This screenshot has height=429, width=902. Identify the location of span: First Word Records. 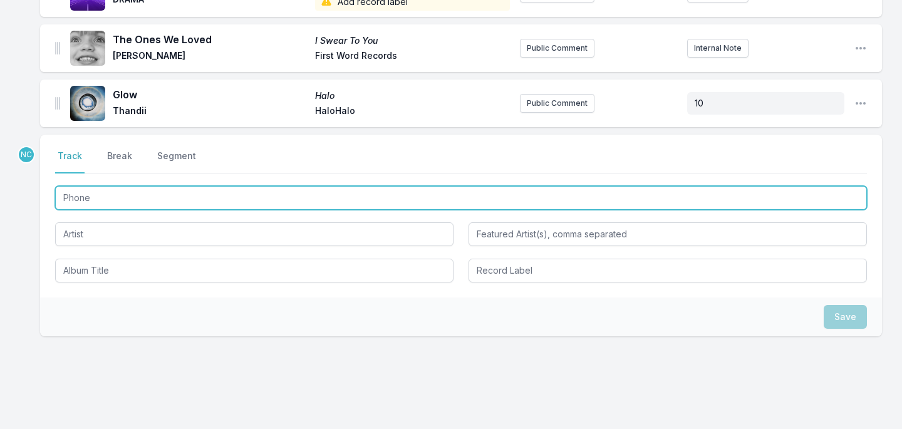
(412, 57).